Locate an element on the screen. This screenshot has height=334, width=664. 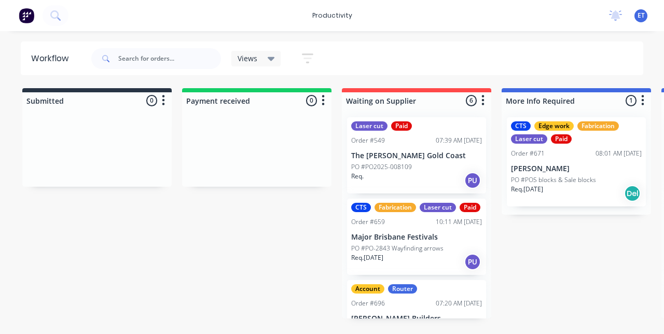
span: Views is located at coordinates (247, 58).